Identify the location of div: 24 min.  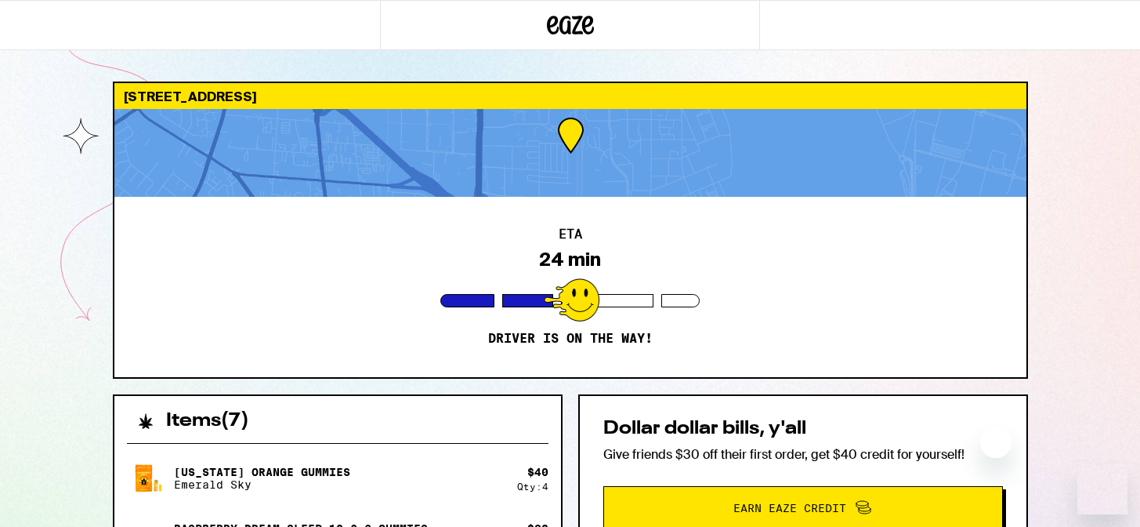
(570, 259).